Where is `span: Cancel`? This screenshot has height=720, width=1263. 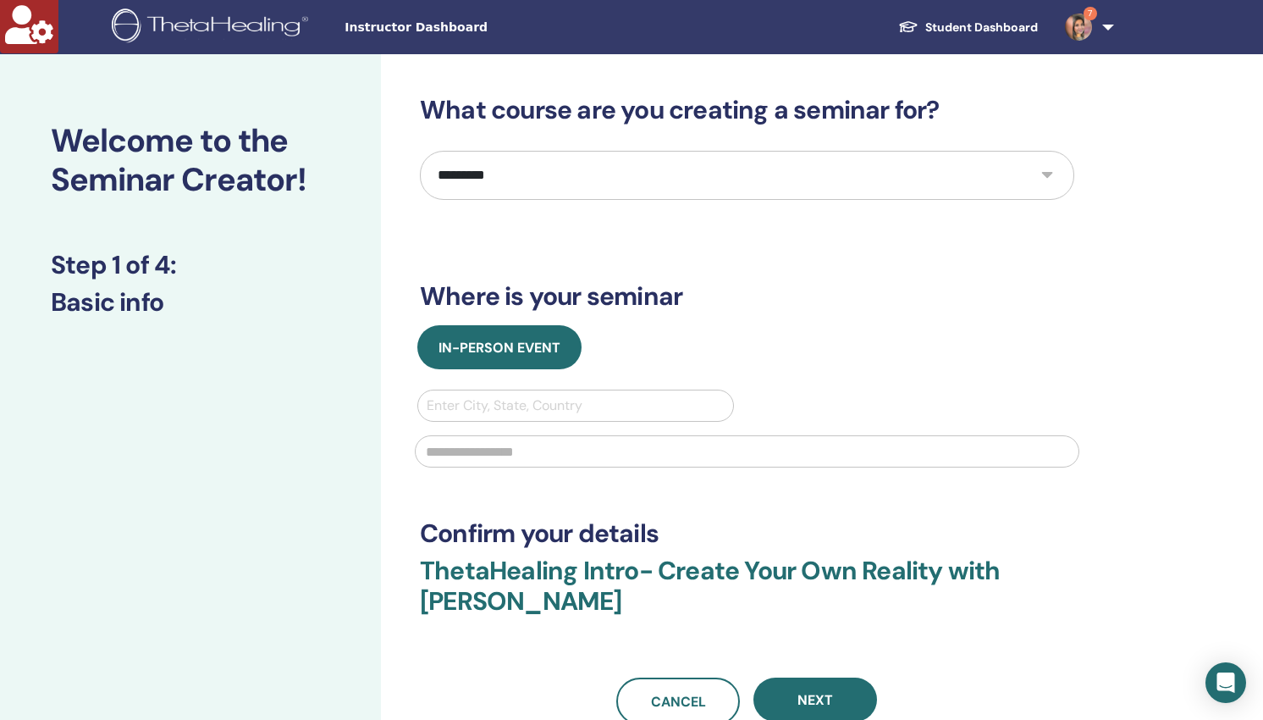
span: Cancel is located at coordinates (678, 701).